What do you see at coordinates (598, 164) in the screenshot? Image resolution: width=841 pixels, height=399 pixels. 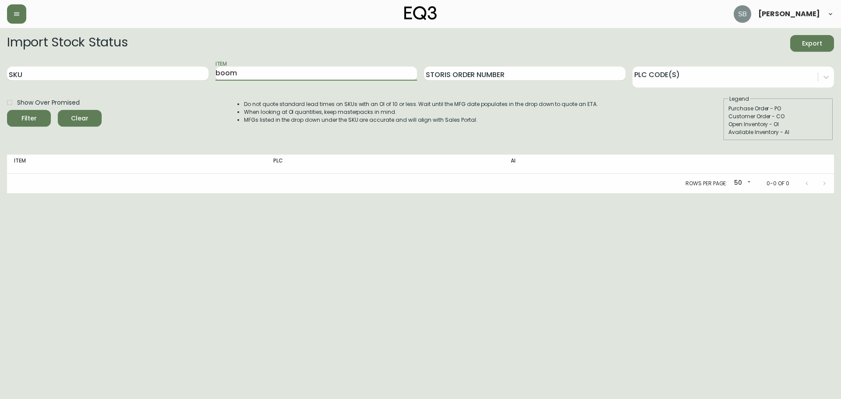 I see `th: AI` at bounding box center [598, 164].